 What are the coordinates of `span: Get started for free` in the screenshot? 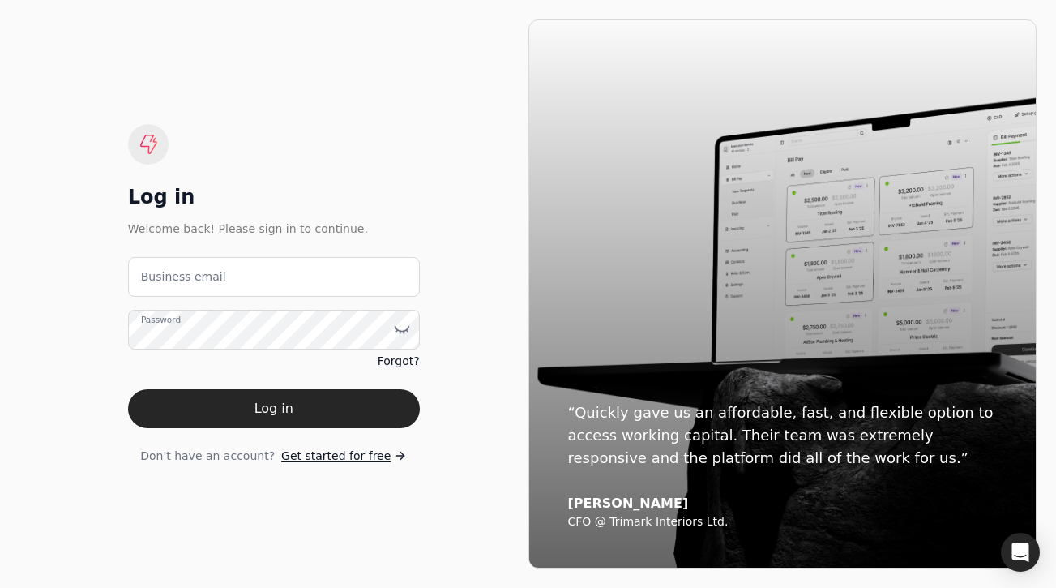 It's located at (336, 456).